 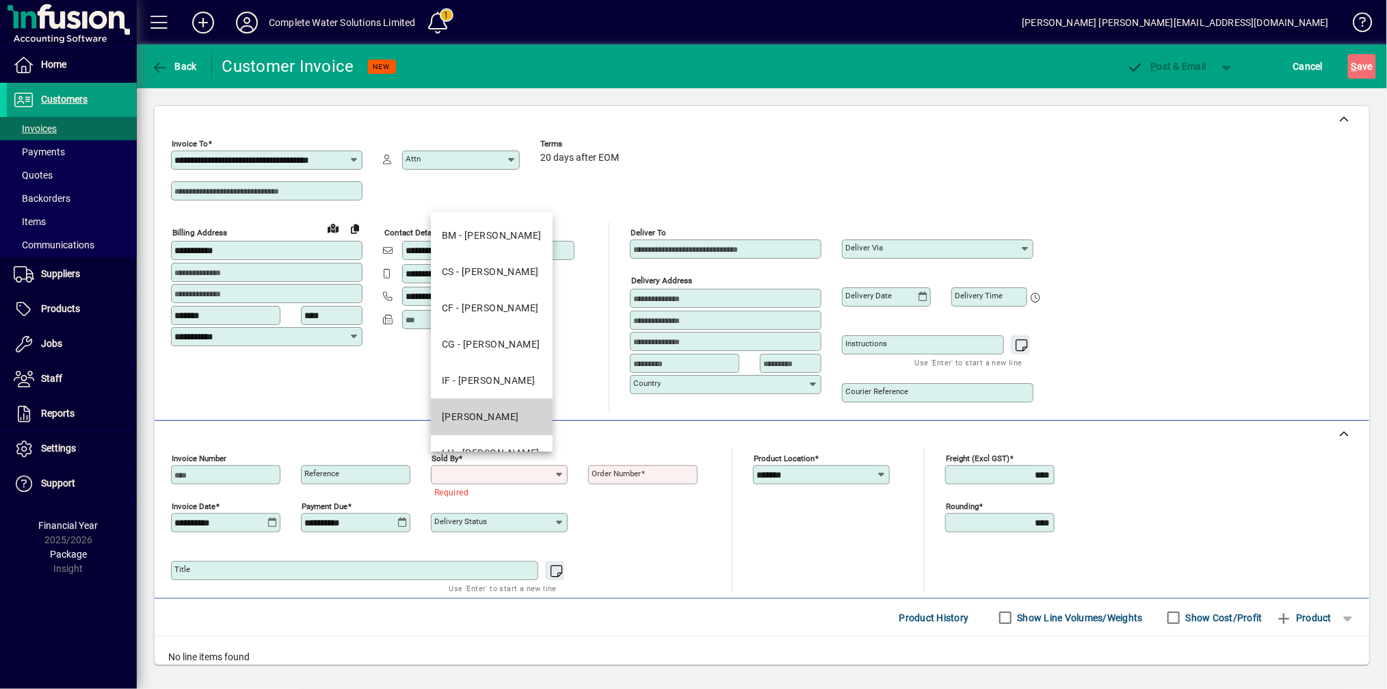 What do you see at coordinates (649, 233) in the screenshot?
I see `mat-label: Deliver To` at bounding box center [649, 233].